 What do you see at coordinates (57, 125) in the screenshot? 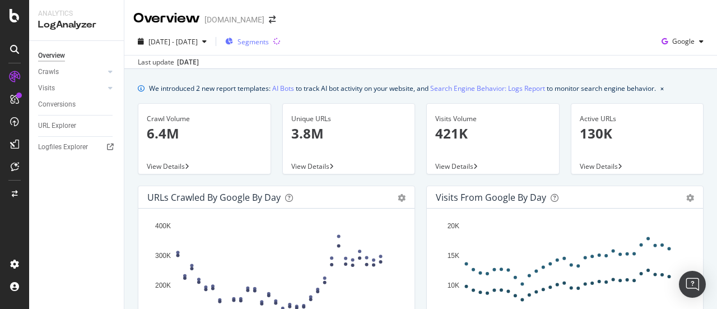
I see `div: URL Explorer` at bounding box center [57, 125].